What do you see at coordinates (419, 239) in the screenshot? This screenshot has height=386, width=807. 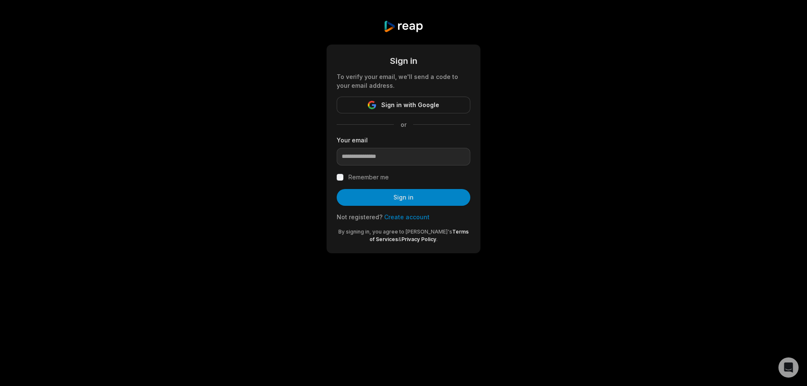 I see `a: Privacy Policy` at bounding box center [419, 239].